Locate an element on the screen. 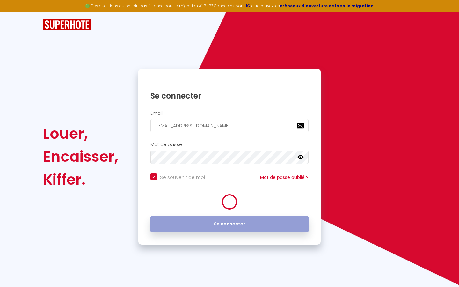  img: SuperHote logo is located at coordinates (67, 25).